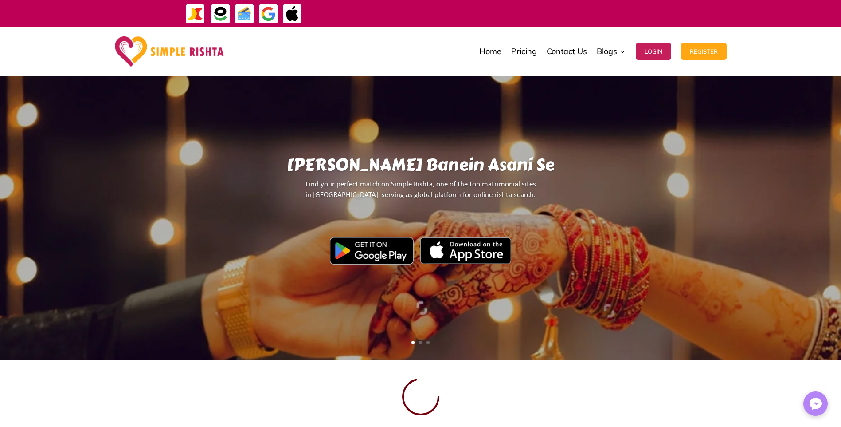 This screenshot has width=841, height=427. Describe the element at coordinates (292, 14) in the screenshot. I see `img: ApplePay-icon` at that location.